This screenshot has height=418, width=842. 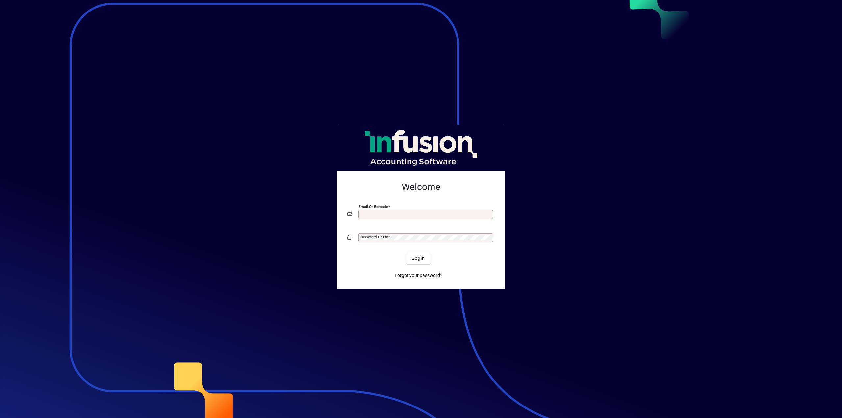 I want to click on h2: Welcome, so click(x=421, y=187).